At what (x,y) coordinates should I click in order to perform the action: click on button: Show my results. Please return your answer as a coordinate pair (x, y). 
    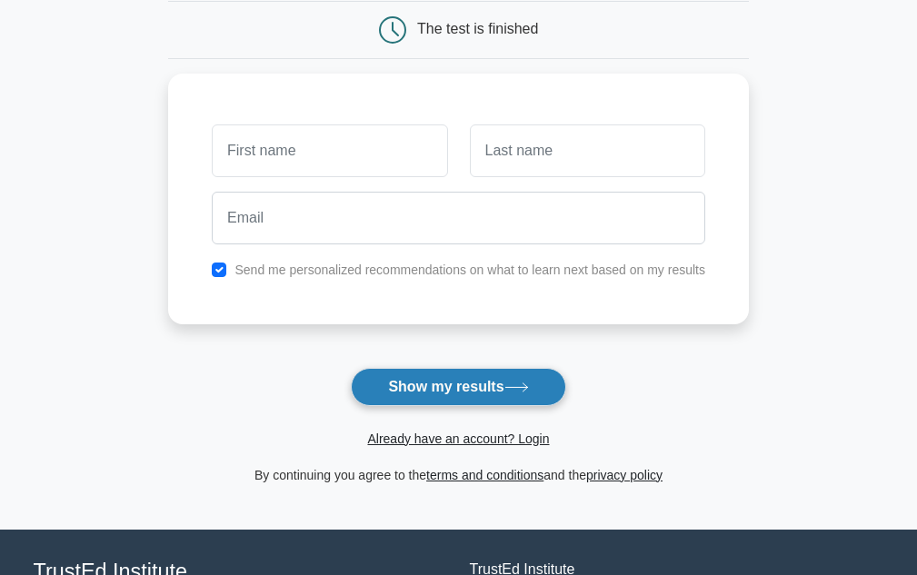
    Looking at the image, I should click on (458, 387).